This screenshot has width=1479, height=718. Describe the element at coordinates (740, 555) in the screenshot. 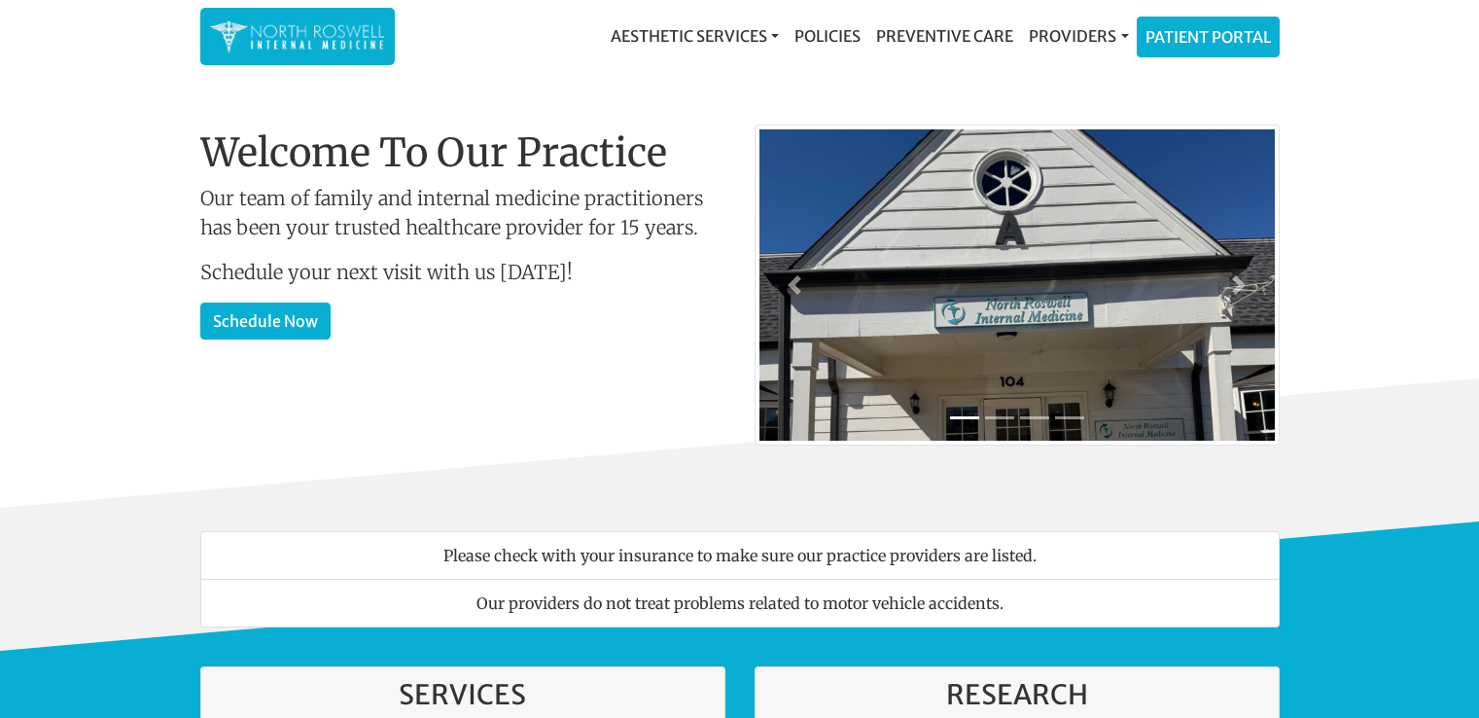

I see `li: Please check with your insurance to make sure our practice providers are listed.` at that location.